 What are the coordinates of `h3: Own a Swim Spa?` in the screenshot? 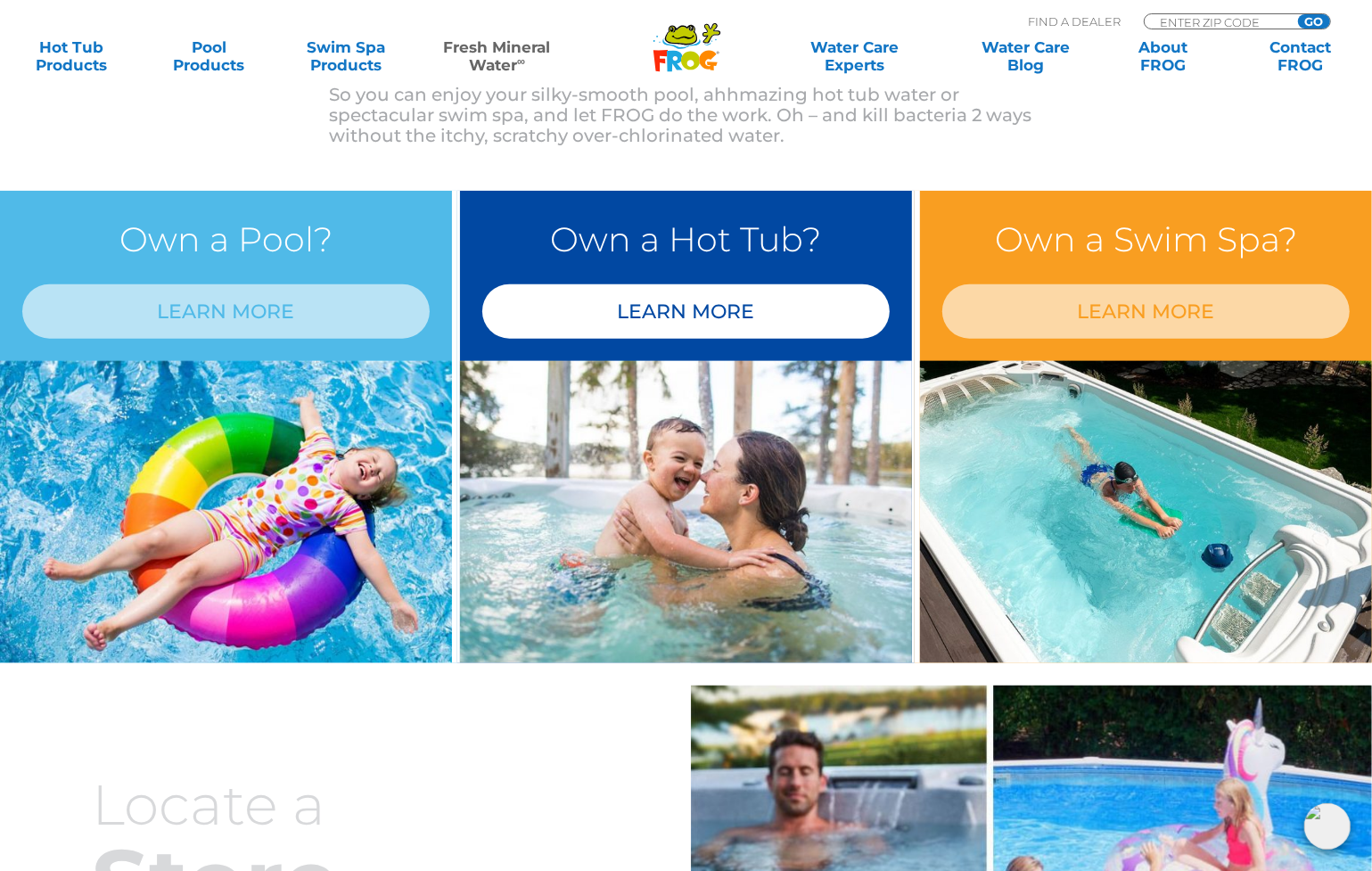 It's located at (1145, 239).